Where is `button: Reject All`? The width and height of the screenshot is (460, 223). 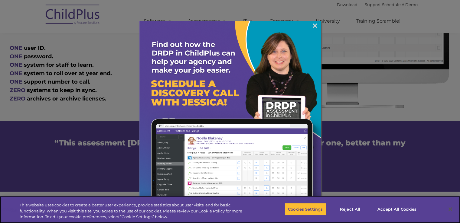
button: Reject All is located at coordinates (350, 210).